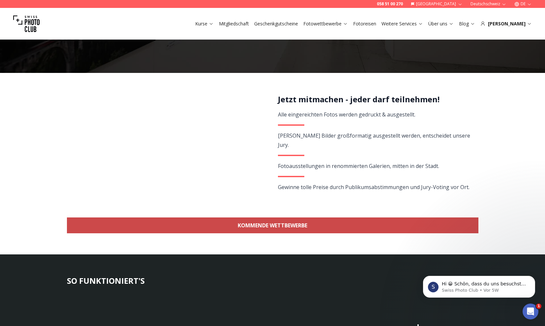 This screenshot has height=326, width=545. Describe the element at coordinates (26, 24) in the screenshot. I see `img: Swiss photo club` at that location.